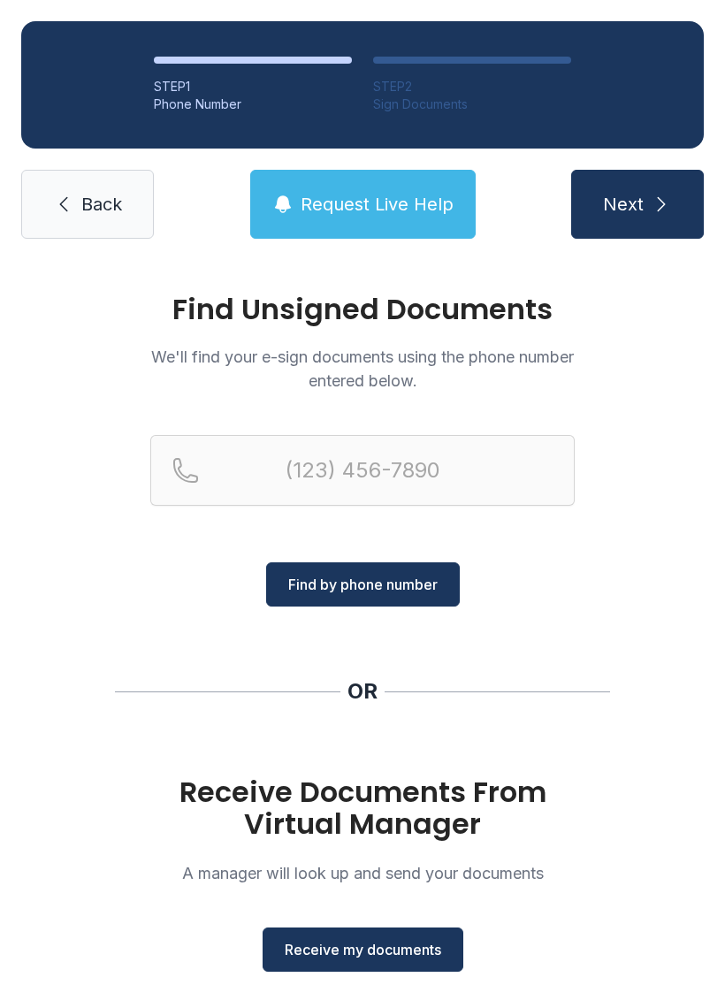  Describe the element at coordinates (362, 808) in the screenshot. I see `h1: Receive Documents From Virtual Manager` at that location.